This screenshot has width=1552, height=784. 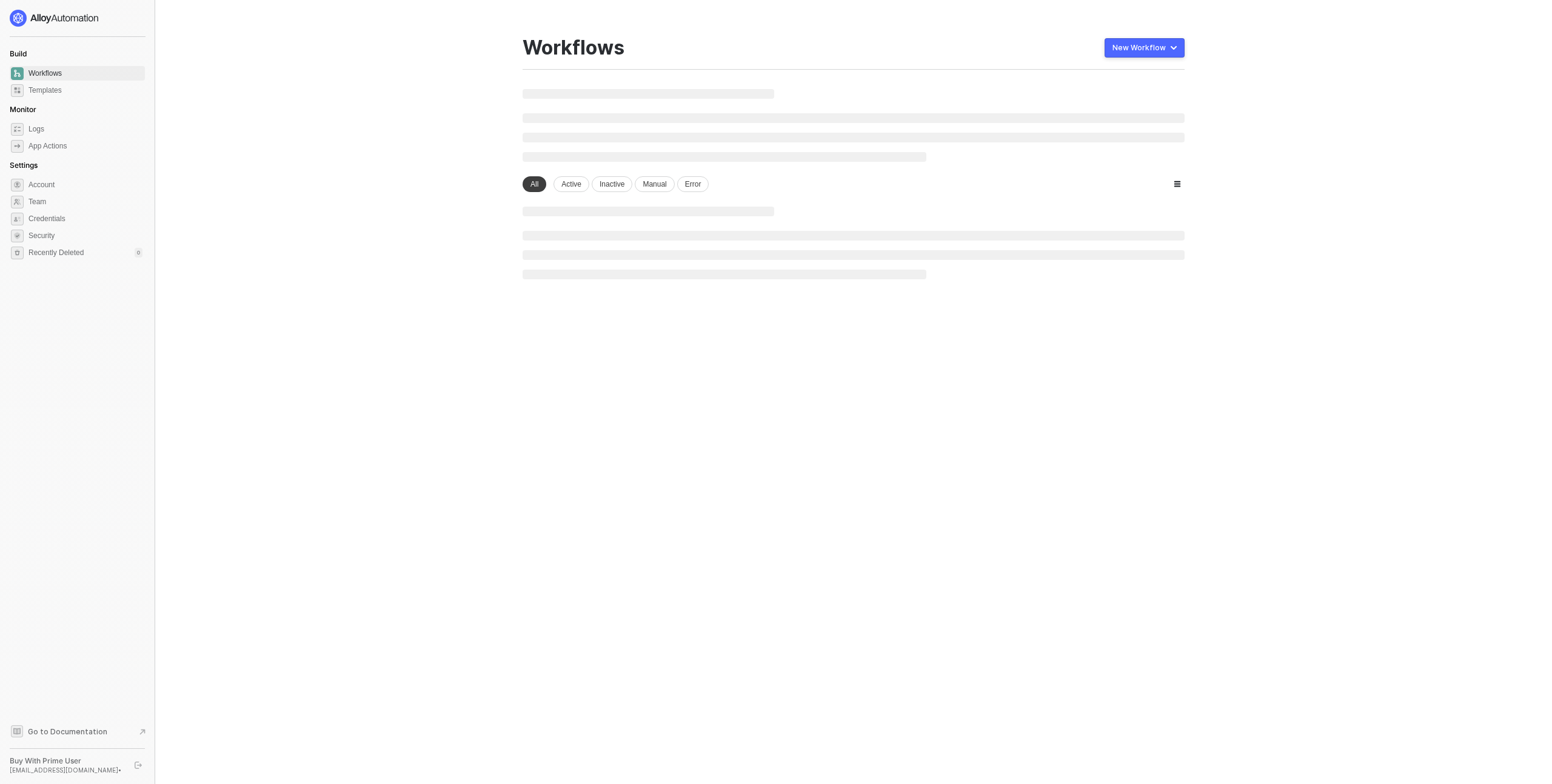 I want to click on a: Knowledge Base, so click(x=77, y=731).